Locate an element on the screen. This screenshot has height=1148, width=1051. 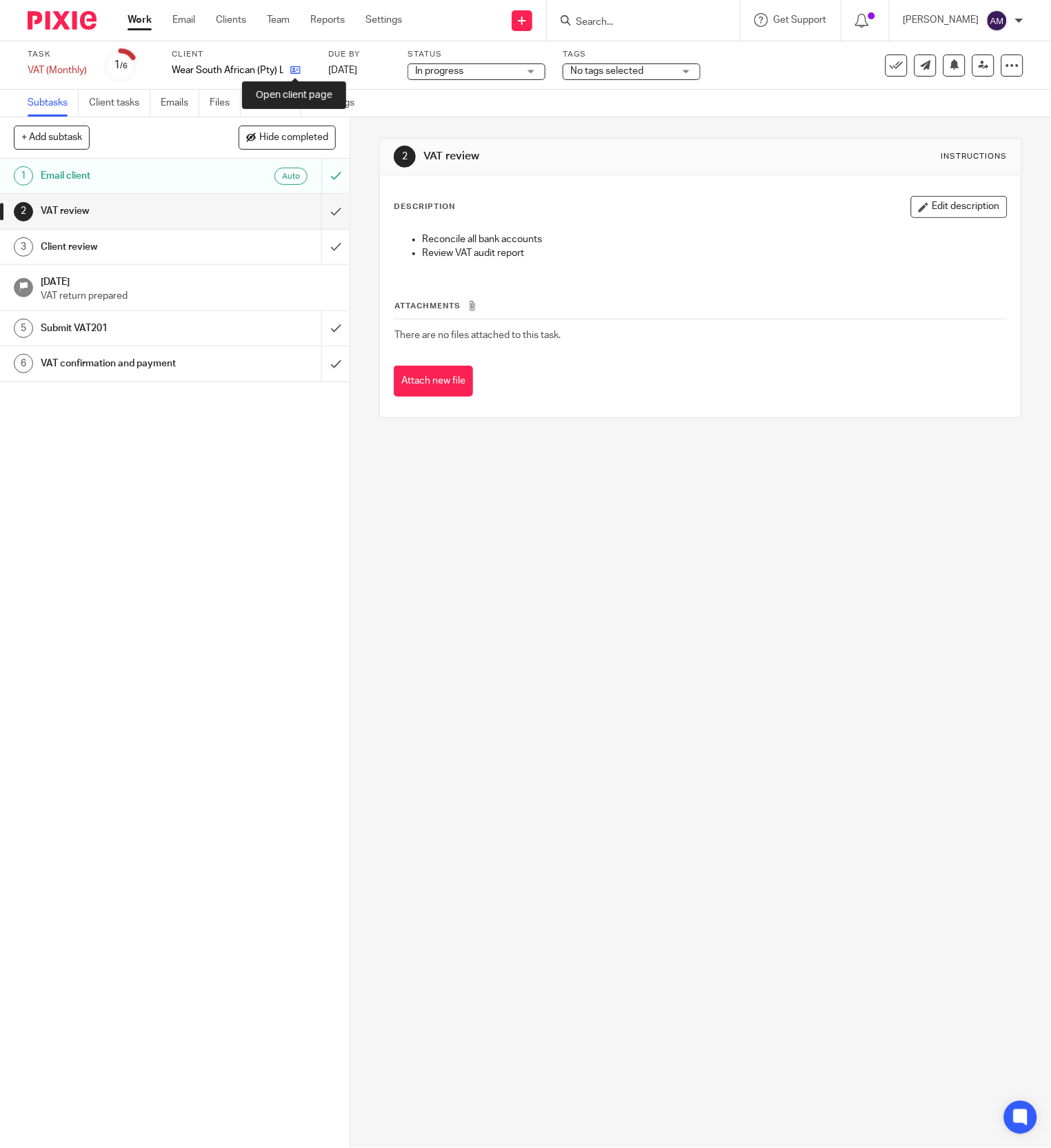
label: Status is located at coordinates (477, 55).